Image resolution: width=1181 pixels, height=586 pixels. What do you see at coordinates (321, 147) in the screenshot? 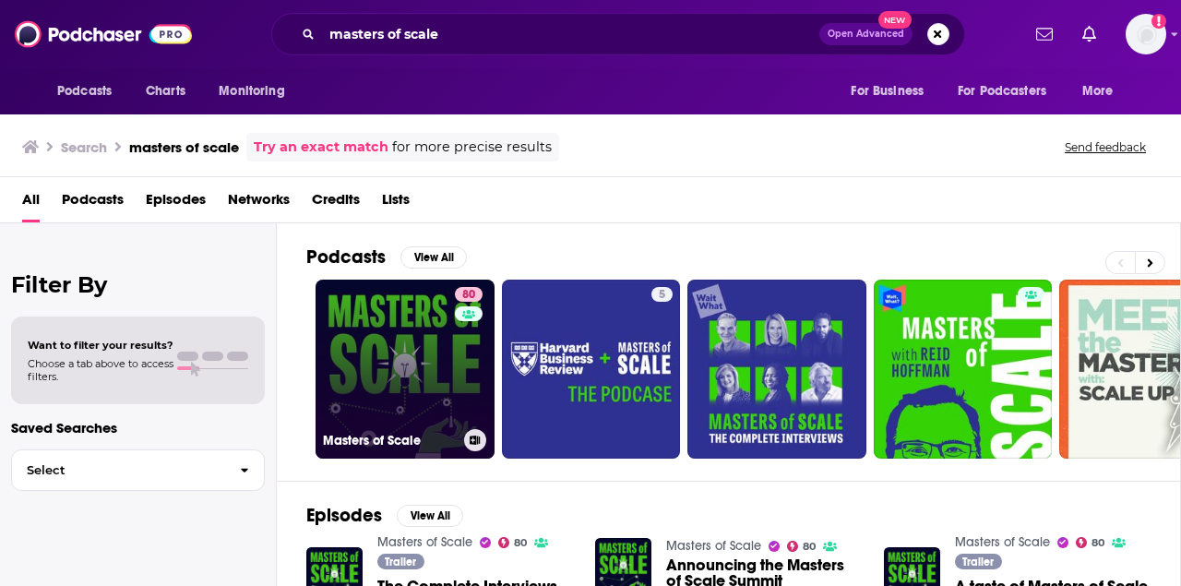
I see `a: Try an exact match` at bounding box center [321, 147].